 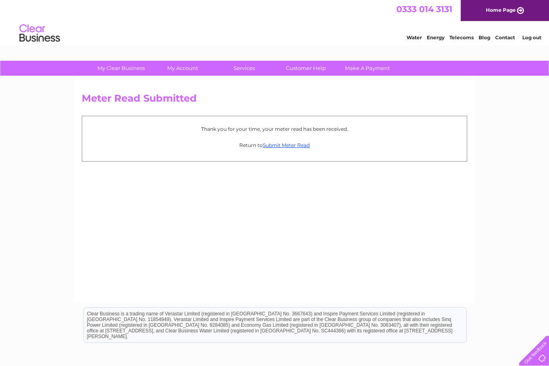 What do you see at coordinates (121, 68) in the screenshot?
I see `a: My Clear Business` at bounding box center [121, 68].